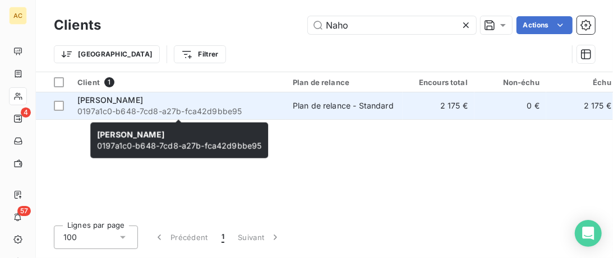  What do you see at coordinates (438, 82) in the screenshot?
I see `div: Encours total` at bounding box center [438, 82].